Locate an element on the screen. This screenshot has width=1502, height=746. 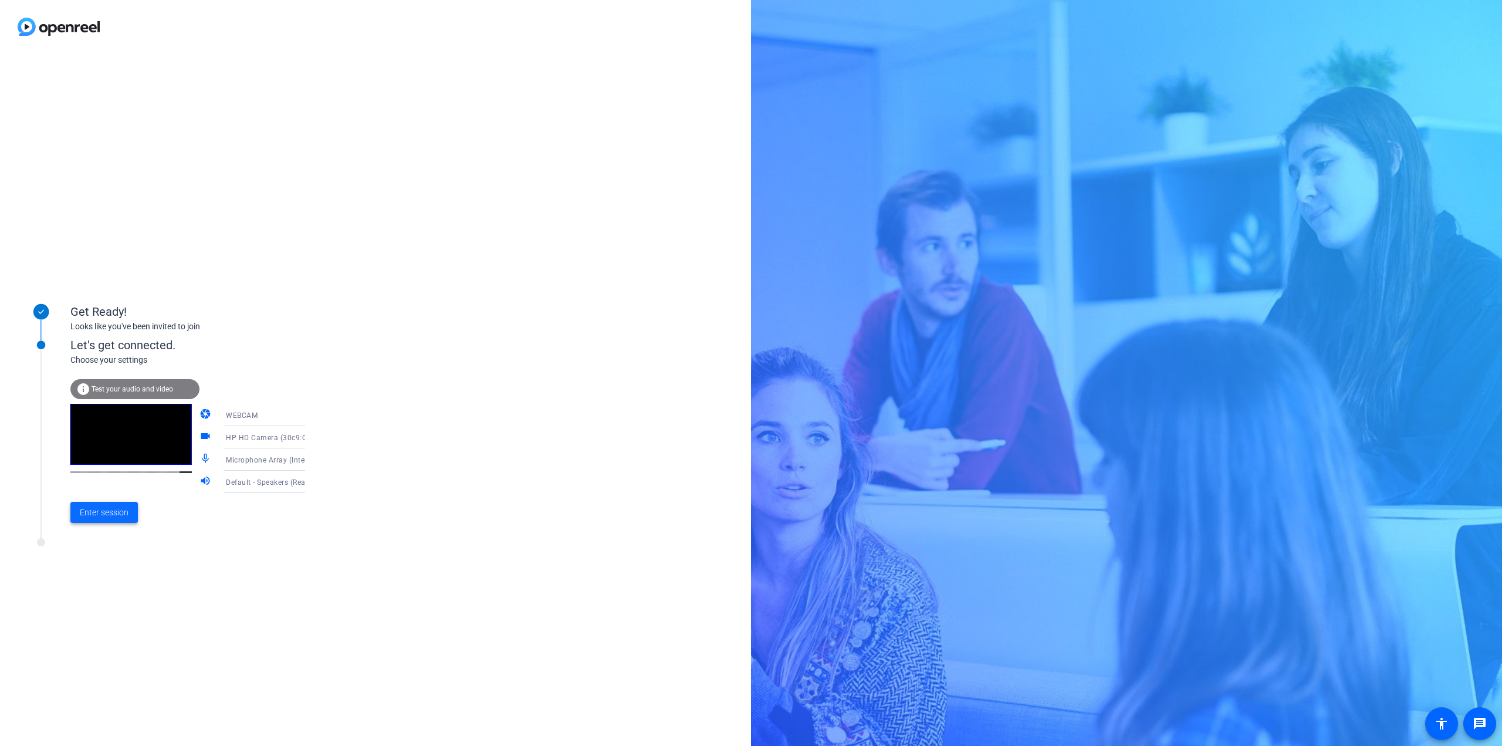
span: Enter session is located at coordinates (104, 512).